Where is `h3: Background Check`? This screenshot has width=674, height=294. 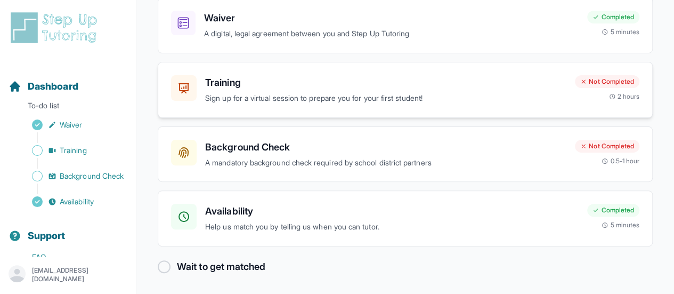 h3: Background Check is located at coordinates (386, 147).